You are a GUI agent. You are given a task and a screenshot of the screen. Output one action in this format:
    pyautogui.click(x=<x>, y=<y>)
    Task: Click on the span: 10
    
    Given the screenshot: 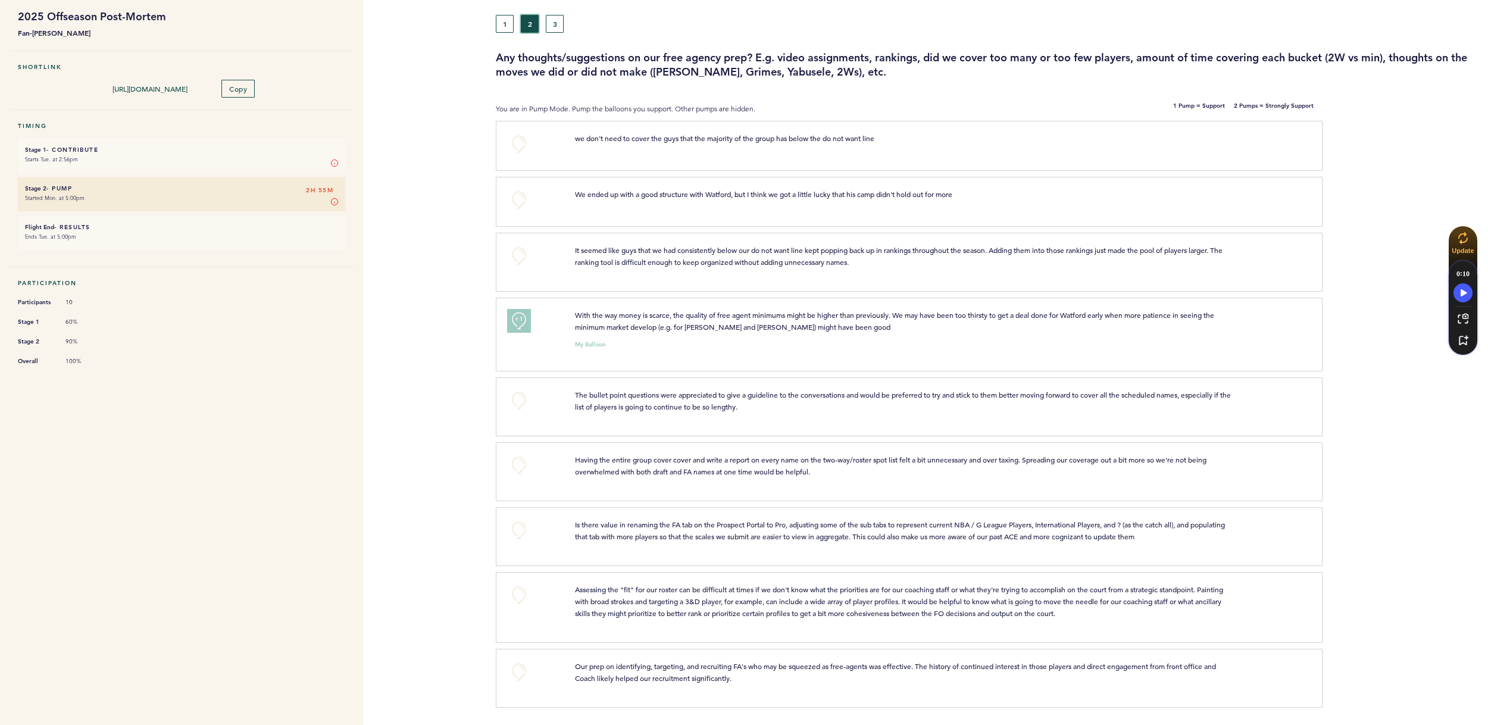 What is the action you would take?
    pyautogui.click(x=83, y=302)
    